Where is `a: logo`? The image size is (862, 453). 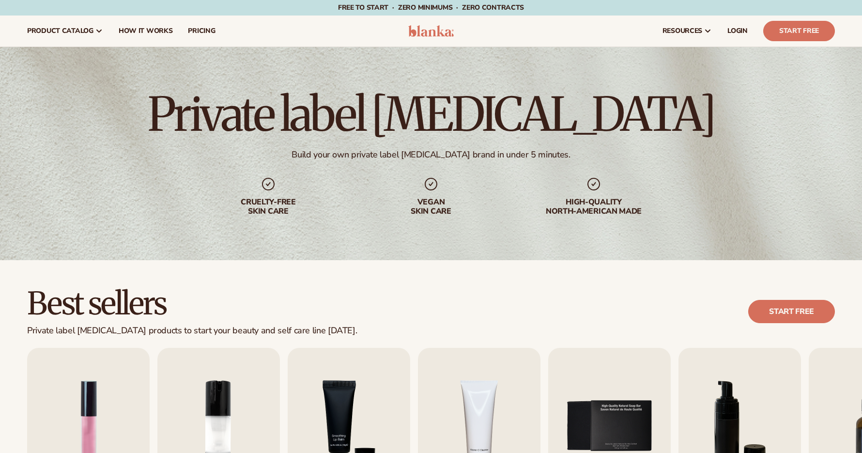 a: logo is located at coordinates (431, 31).